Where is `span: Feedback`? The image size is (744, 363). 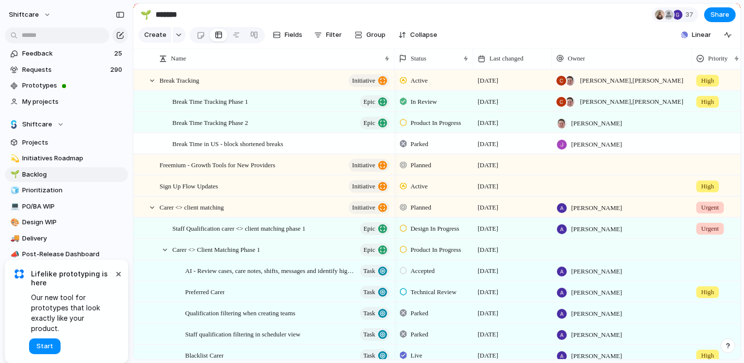 span: Feedback is located at coordinates (66, 54).